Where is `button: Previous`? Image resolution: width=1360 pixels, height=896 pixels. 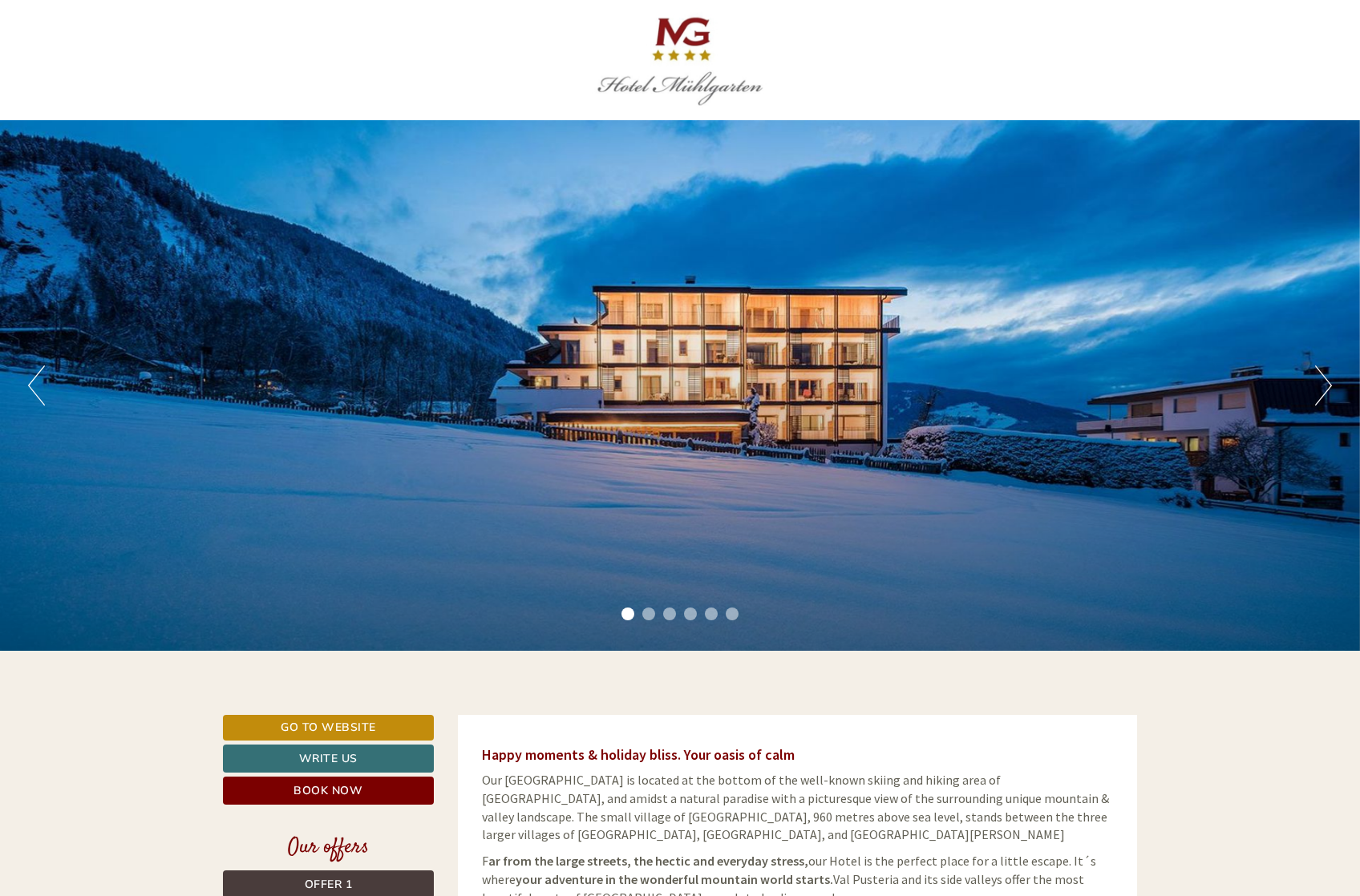
button: Previous is located at coordinates (36, 385).